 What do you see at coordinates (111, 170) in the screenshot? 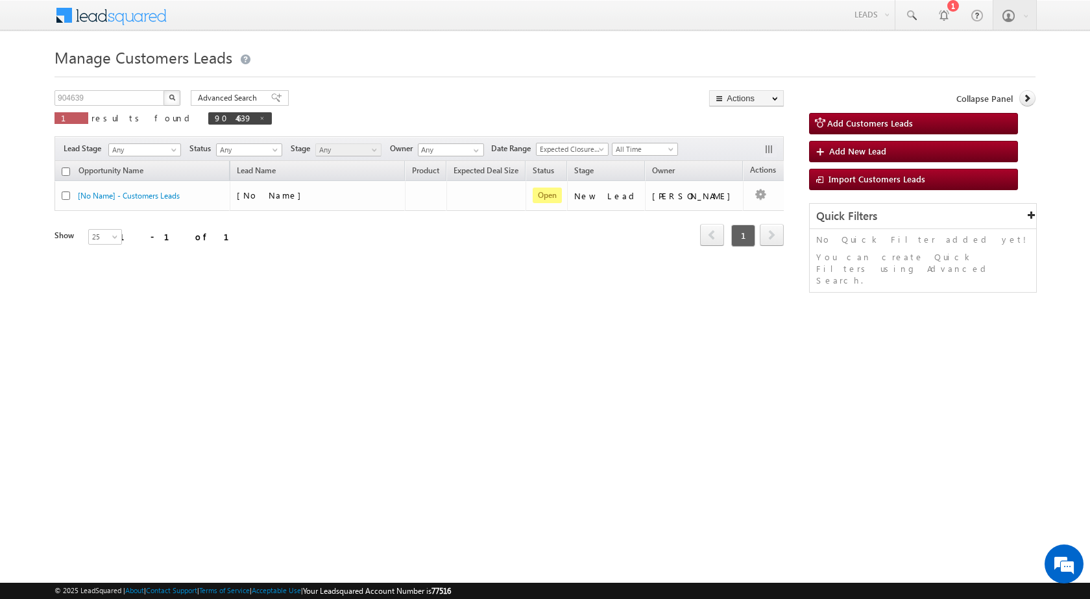
I see `span: Opportunity Name` at bounding box center [111, 170].